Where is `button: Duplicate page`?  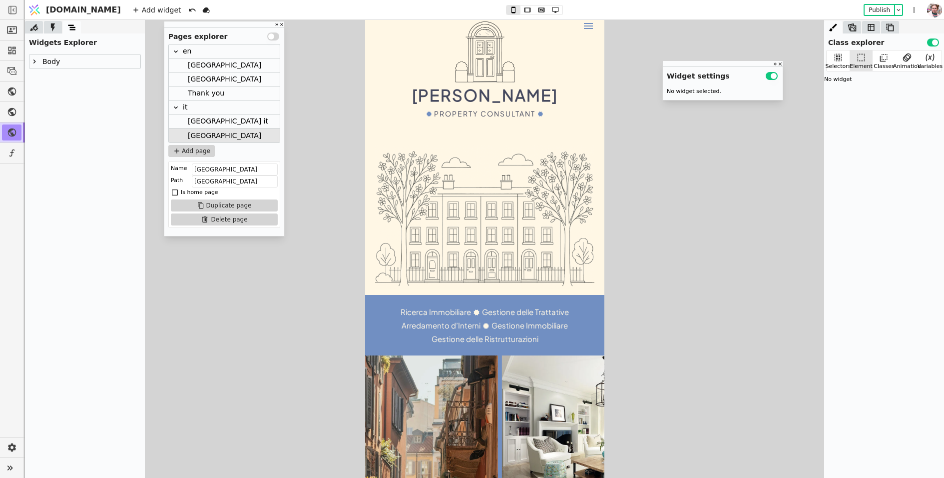
button: Duplicate page is located at coordinates (224, 205).